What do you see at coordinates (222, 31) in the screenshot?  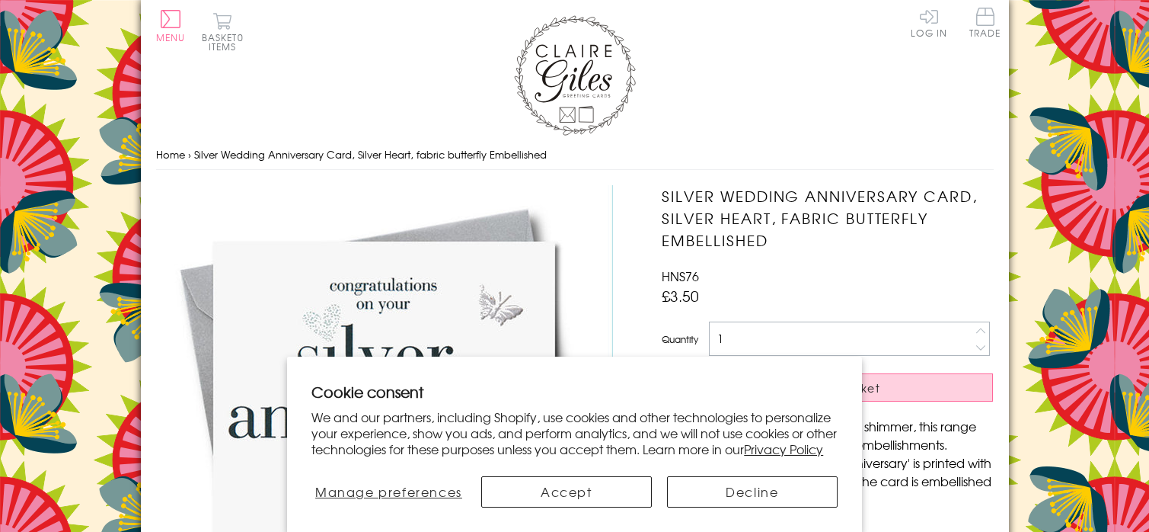 I see `button: Basket0 items` at bounding box center [222, 31].